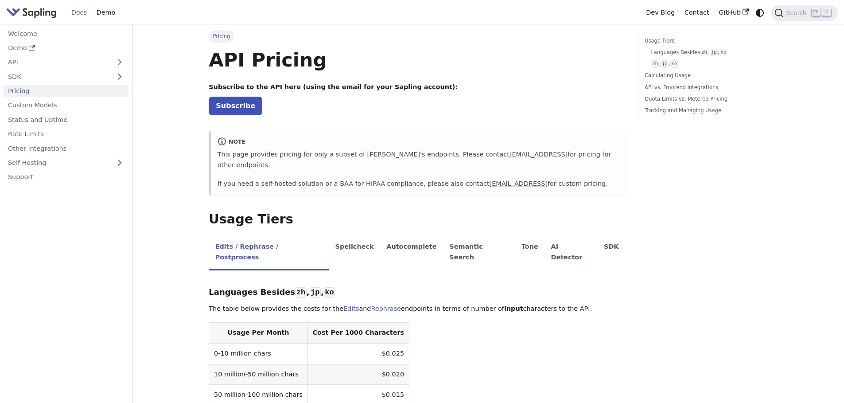 The image size is (844, 403). Describe the element at coordinates (57, 76) in the screenshot. I see `a: SDK` at that location.